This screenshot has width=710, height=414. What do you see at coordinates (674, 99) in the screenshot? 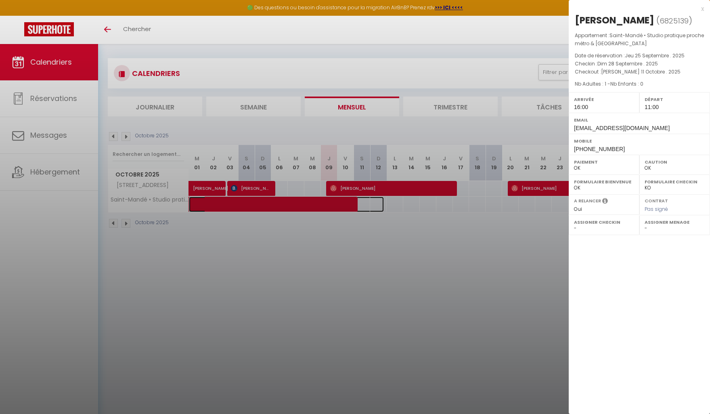
I see `label: Départ` at bounding box center [674, 99].